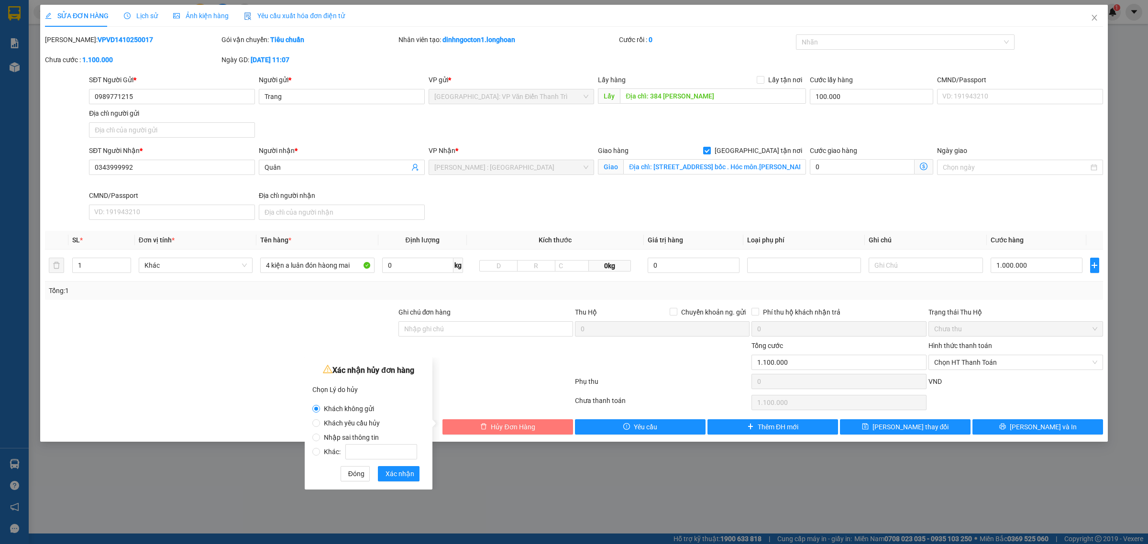 This screenshot has height=544, width=1148. I want to click on button: plusThêm ĐH mới, so click(773, 427).